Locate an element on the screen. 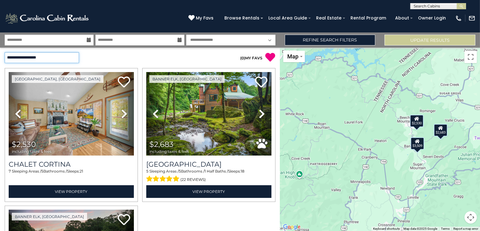 Image resolution: width=480 pixels, height=231 pixels. button: Map camera controls is located at coordinates (471, 218).